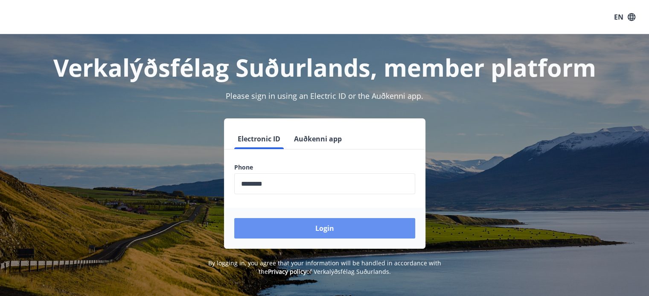 Image resolution: width=649 pixels, height=296 pixels. What do you see at coordinates (325, 67) in the screenshot?
I see `h1: Verkalýðsfélag Suðurlands, member platform` at bounding box center [325, 67].